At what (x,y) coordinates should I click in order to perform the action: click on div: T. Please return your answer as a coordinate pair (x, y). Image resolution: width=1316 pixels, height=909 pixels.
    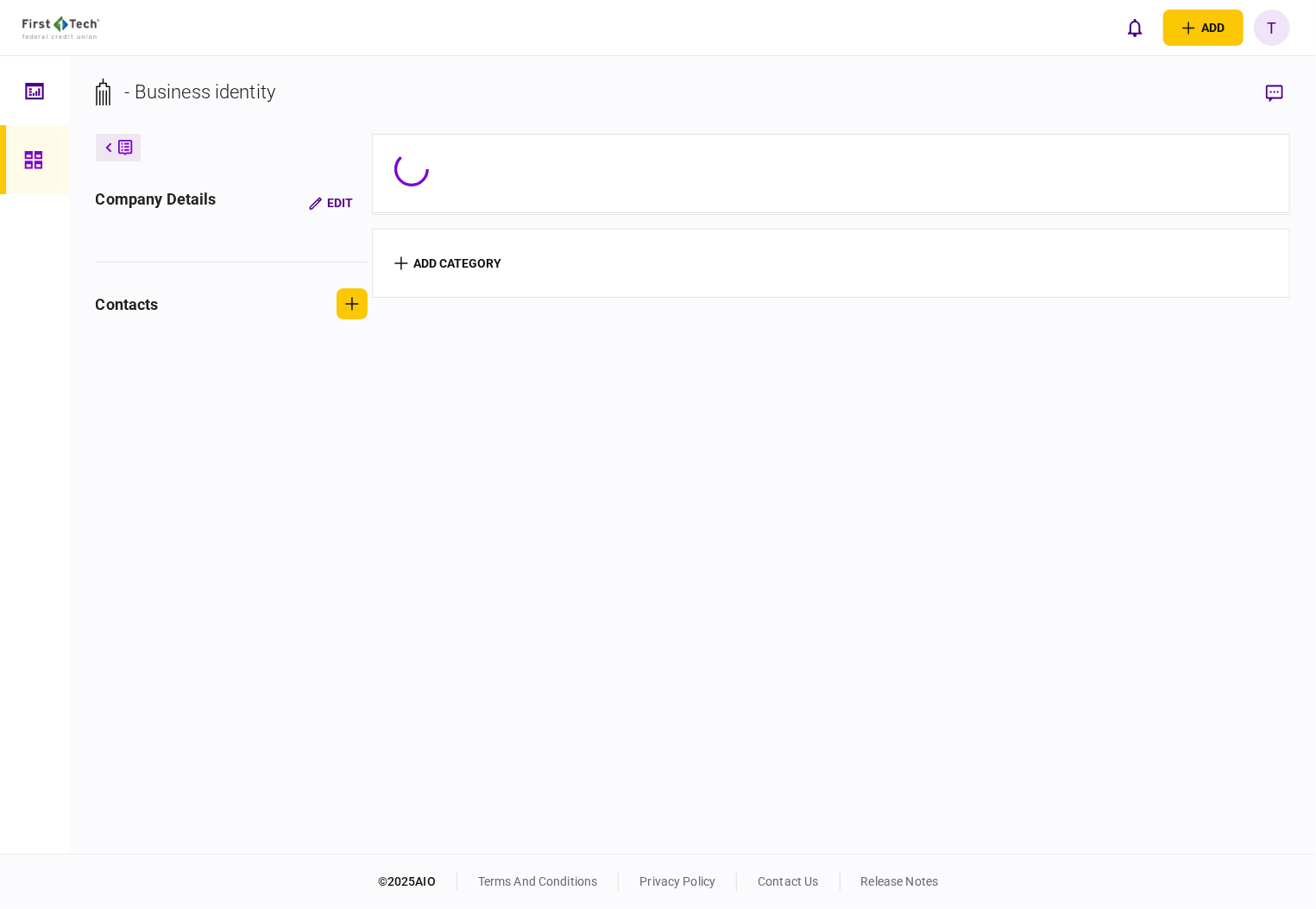
    Looking at the image, I should click on (1272, 28).